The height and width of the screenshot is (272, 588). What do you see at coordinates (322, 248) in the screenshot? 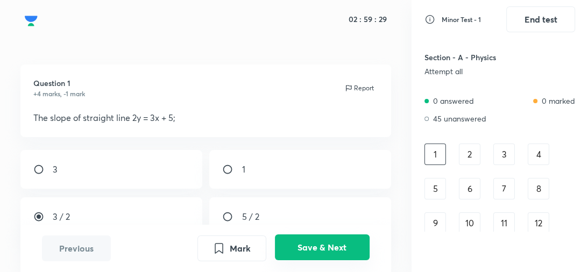
I see `button: Save & Next` at bounding box center [322, 248].